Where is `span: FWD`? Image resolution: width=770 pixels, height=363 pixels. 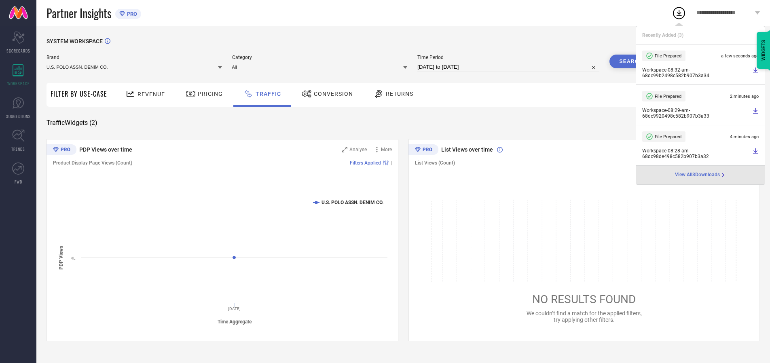
span: FWD is located at coordinates (18, 182).